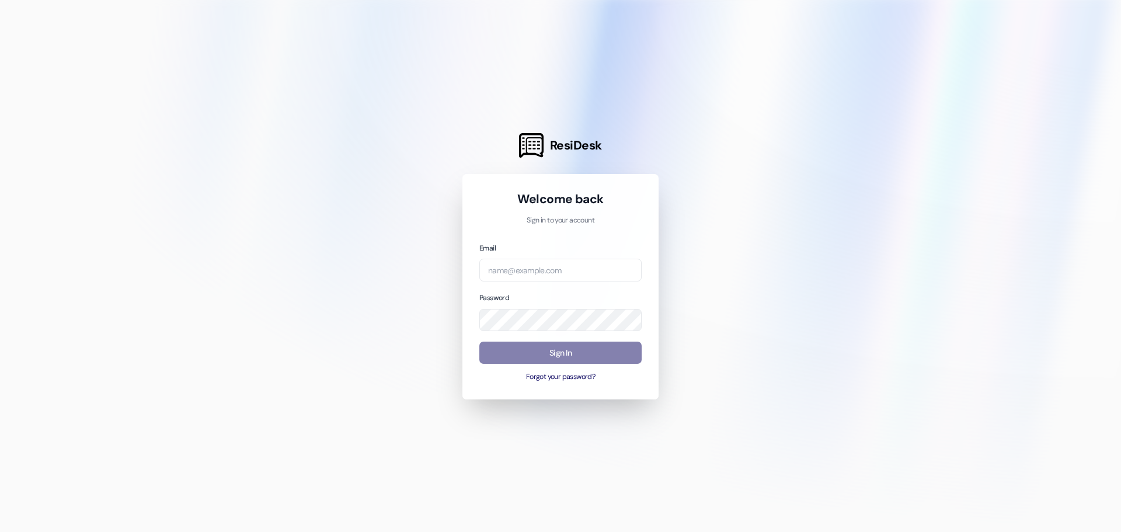 The width and height of the screenshot is (1121, 532). I want to click on img: ResiDesk Logo, so click(531, 145).